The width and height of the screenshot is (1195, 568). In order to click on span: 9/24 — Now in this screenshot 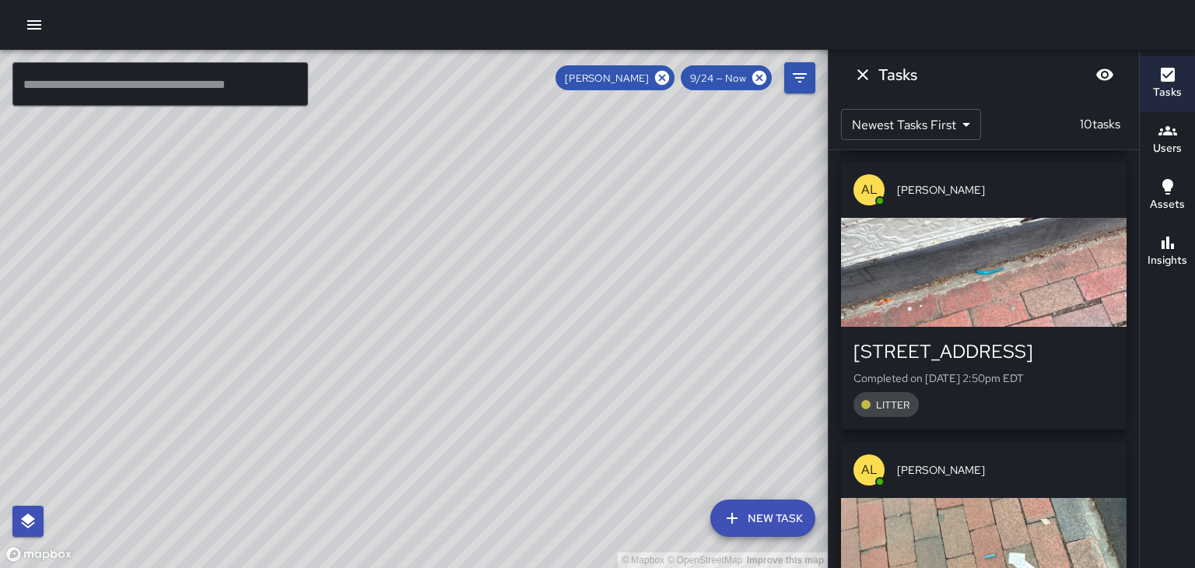, I will do `click(718, 78)`.